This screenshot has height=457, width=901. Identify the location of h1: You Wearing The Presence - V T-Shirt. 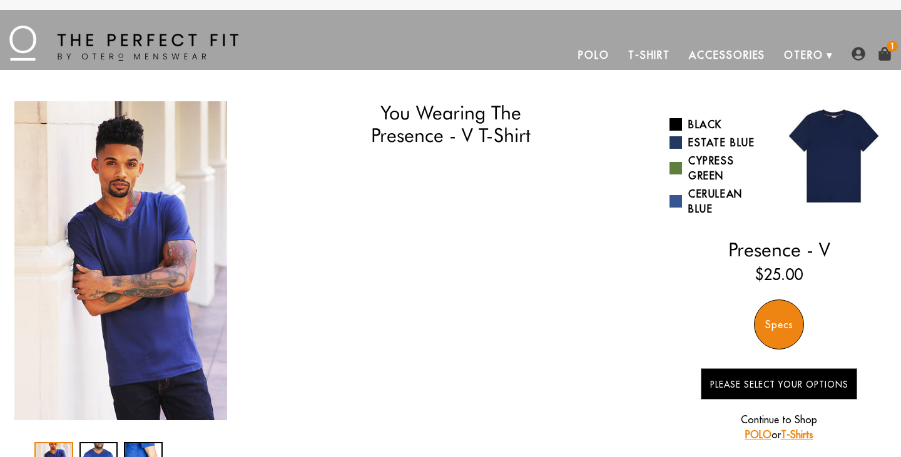
(450, 124).